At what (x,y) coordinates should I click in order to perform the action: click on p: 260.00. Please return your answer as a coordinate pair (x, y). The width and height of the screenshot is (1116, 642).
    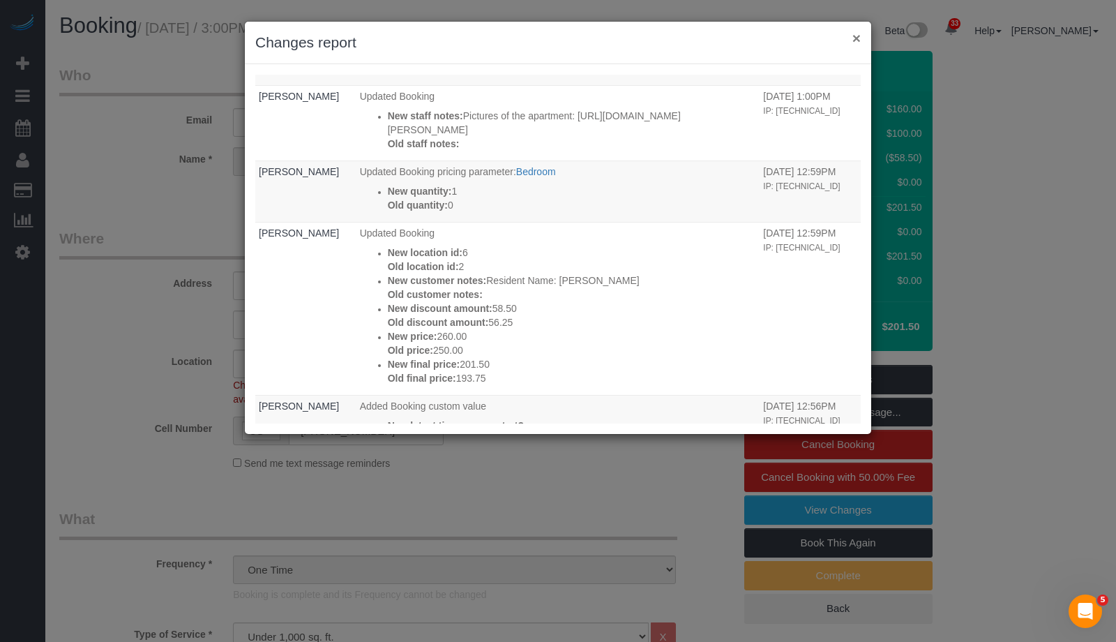
    Looking at the image, I should click on (572, 336).